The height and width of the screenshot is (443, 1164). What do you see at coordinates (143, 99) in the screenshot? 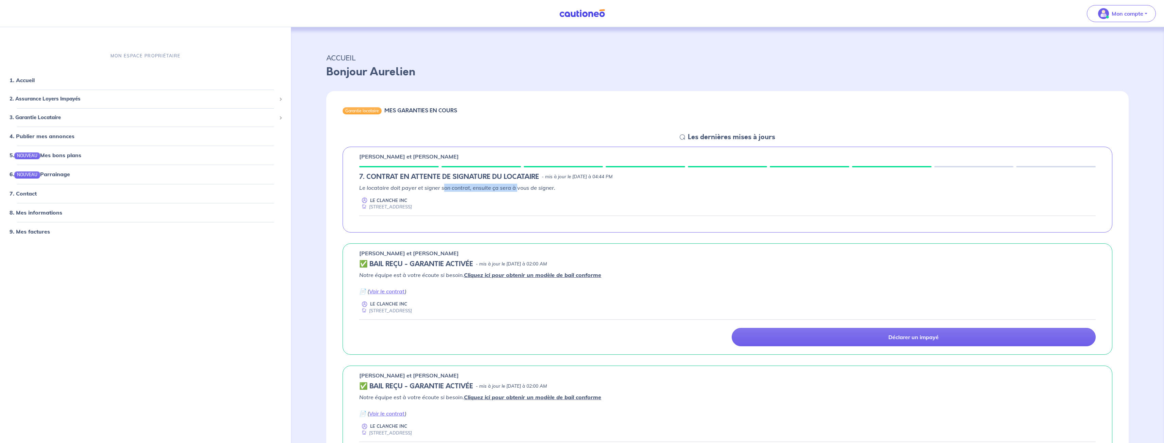
I see `span: 2. Assurance Loyers Impayés` at bounding box center [143, 99].